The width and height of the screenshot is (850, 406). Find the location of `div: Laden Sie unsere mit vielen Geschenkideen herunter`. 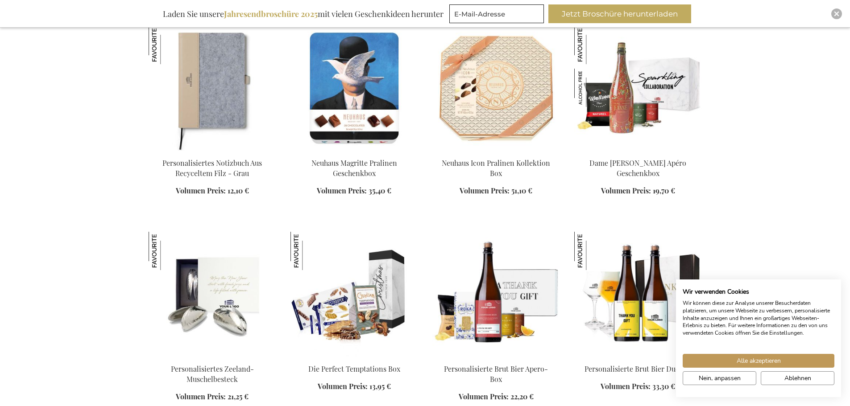

div: Laden Sie unsere mit vielen Geschenkideen herunter is located at coordinates (303, 14).